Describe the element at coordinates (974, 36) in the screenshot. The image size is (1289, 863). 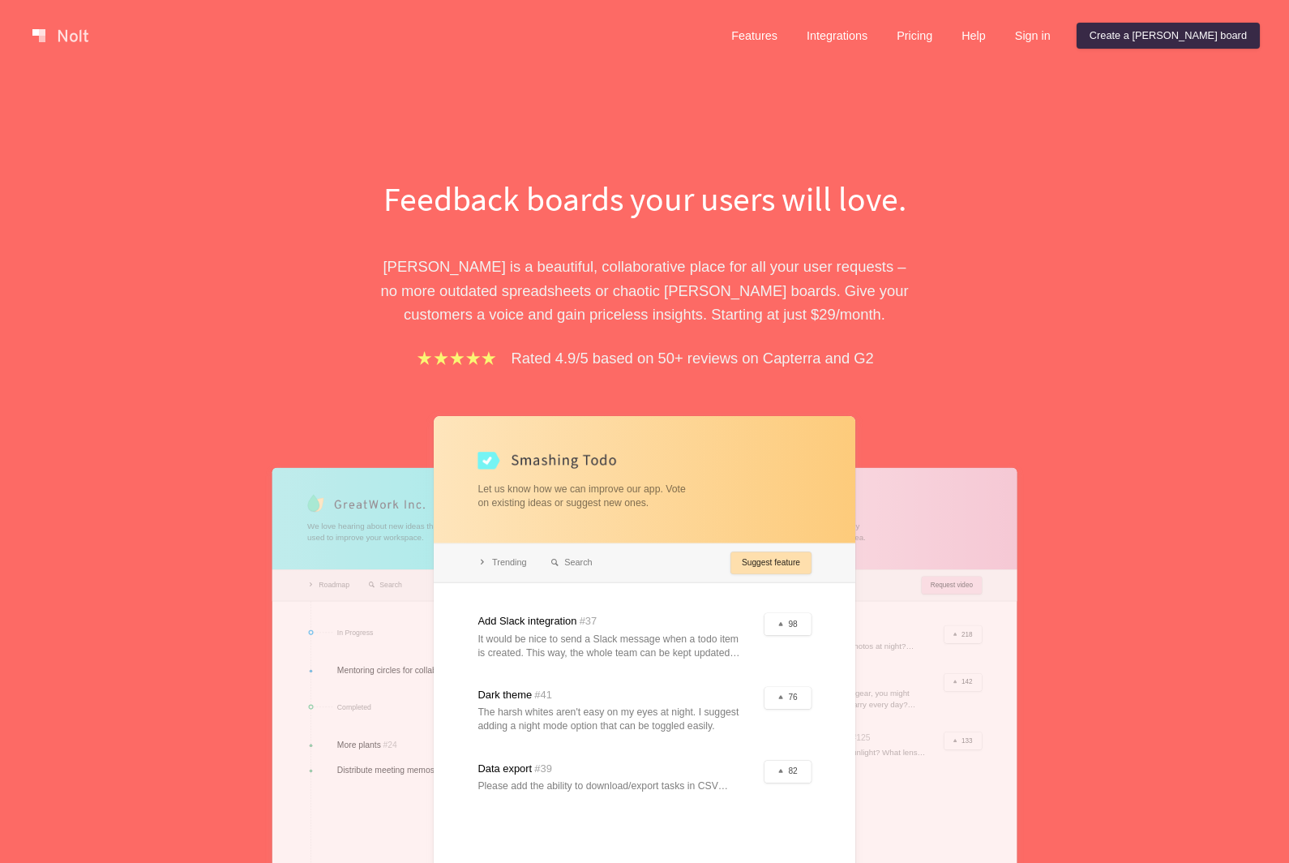
I see `a: Help` at that location.